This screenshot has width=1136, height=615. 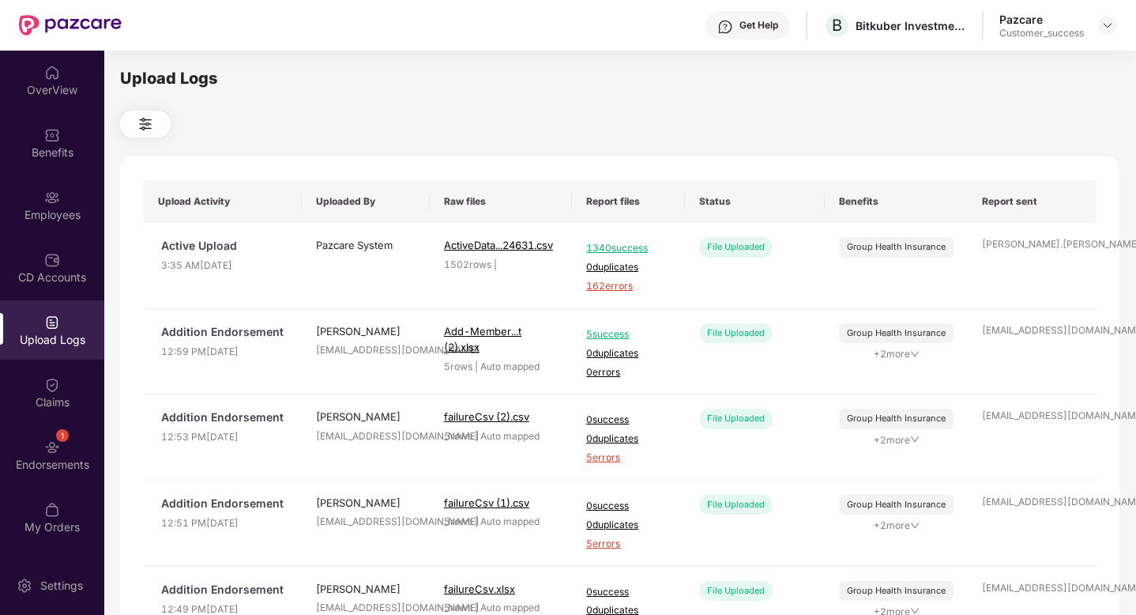 I want to click on span: failureCsv (1).csv, so click(x=487, y=503).